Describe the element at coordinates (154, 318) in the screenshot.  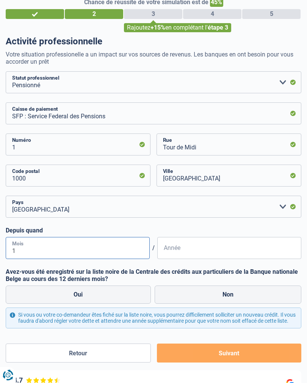
I see `div: Si vous ou votre co-demandeur êtes fiché sur la liste noire, vous pourrez difficilement sollicite...` at that location.